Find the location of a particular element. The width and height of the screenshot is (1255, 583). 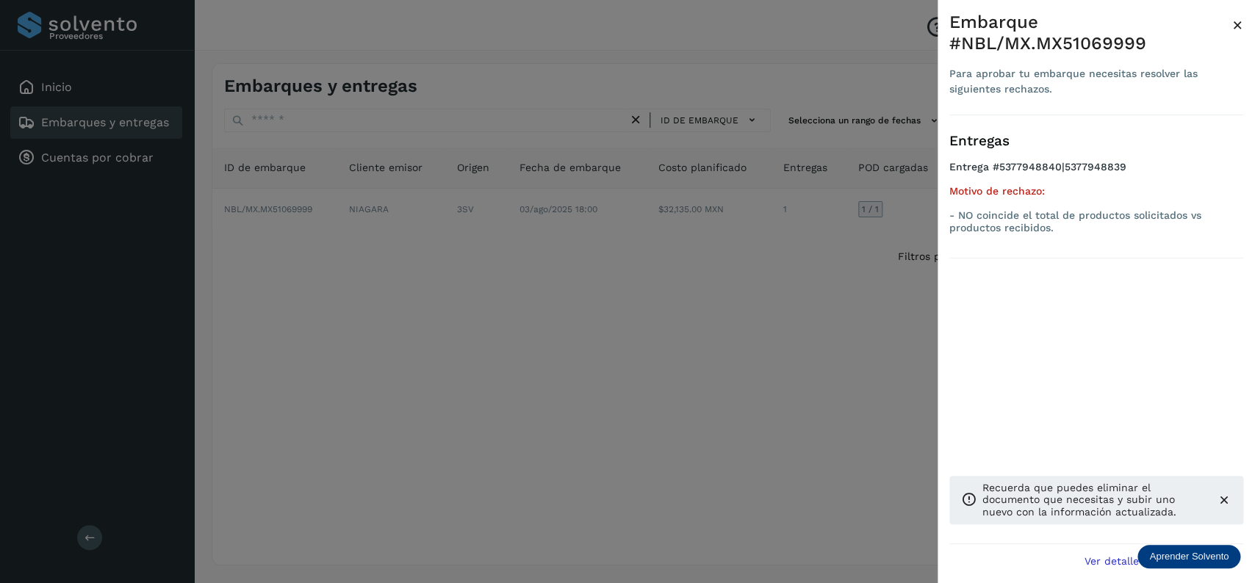

h3: Entregas is located at coordinates (1096, 141).